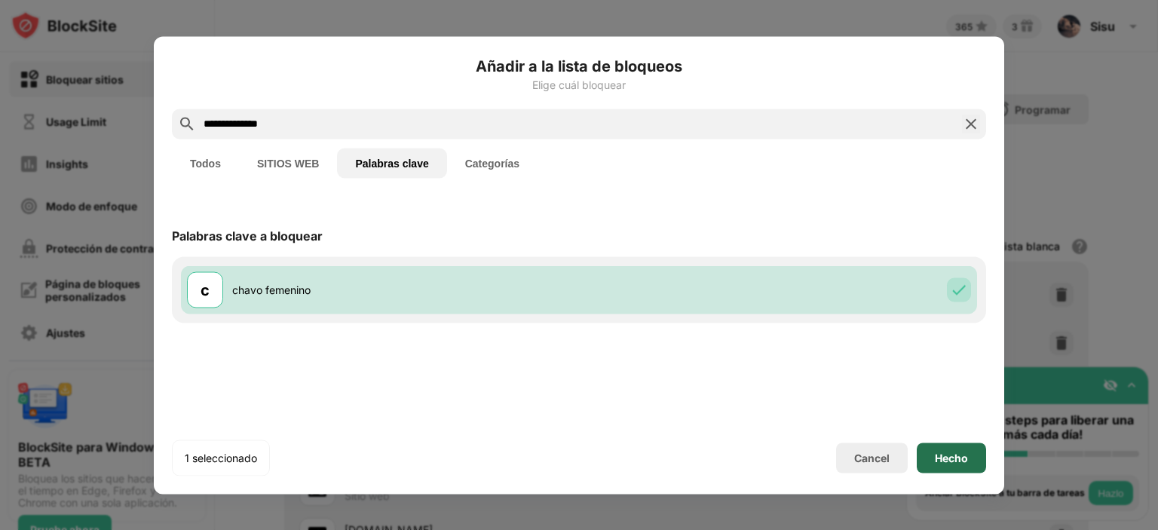  What do you see at coordinates (492, 163) in the screenshot?
I see `button: Categorías` at bounding box center [492, 163].